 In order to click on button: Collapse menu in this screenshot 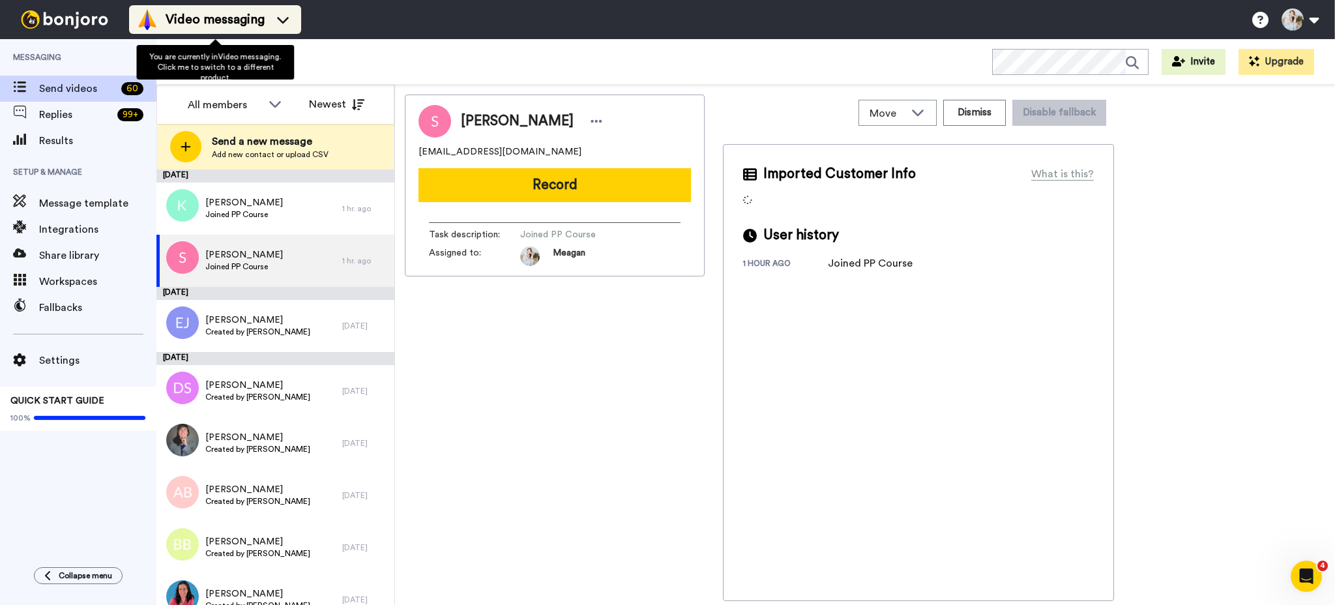, I will do `click(78, 576)`.